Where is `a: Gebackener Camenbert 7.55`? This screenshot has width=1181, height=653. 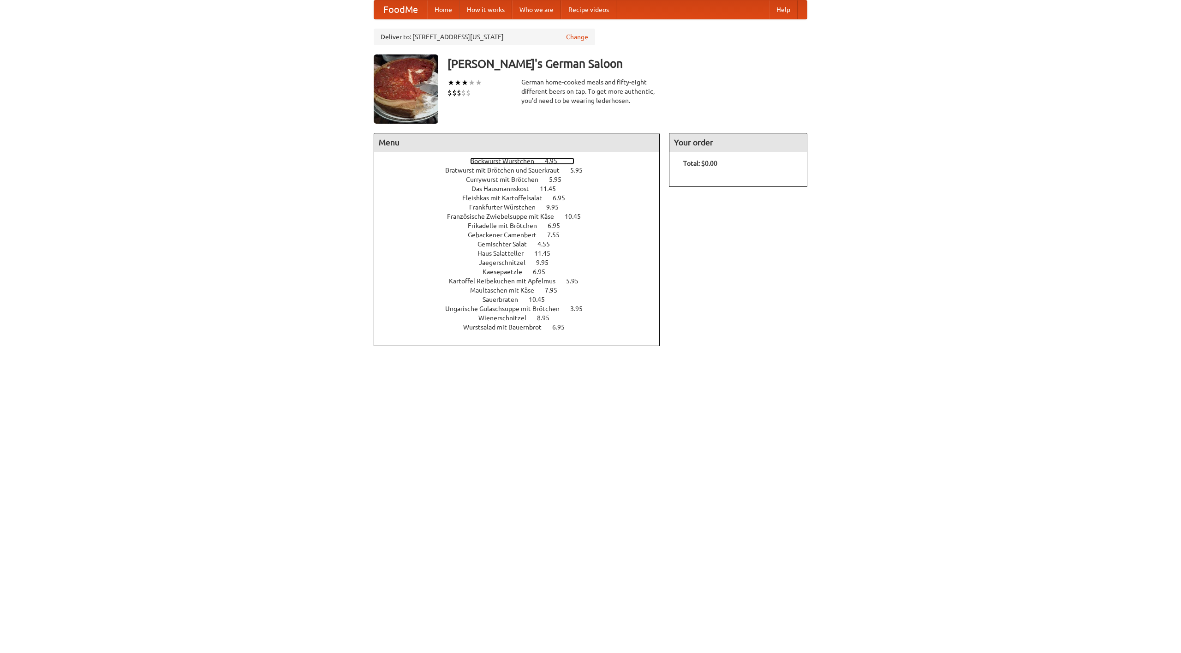
a: Gebackener Camenbert 7.55 is located at coordinates (522, 235).